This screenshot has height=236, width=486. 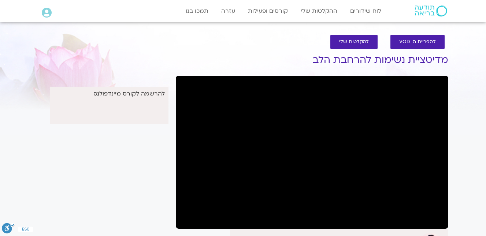 What do you see at coordinates (268, 11) in the screenshot?
I see `a: קורסים ופעילות` at bounding box center [268, 11].